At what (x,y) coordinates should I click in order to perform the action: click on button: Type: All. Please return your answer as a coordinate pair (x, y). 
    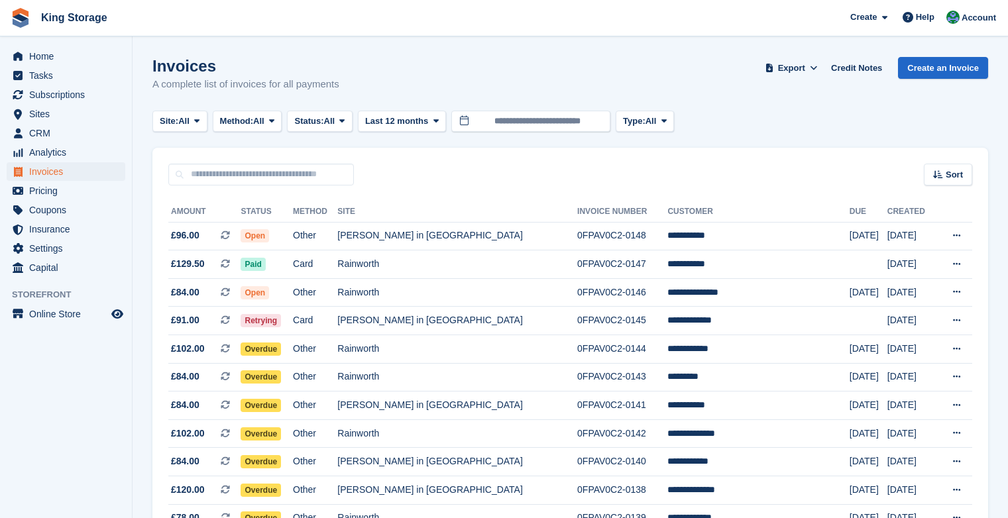
    Looking at the image, I should click on (645, 121).